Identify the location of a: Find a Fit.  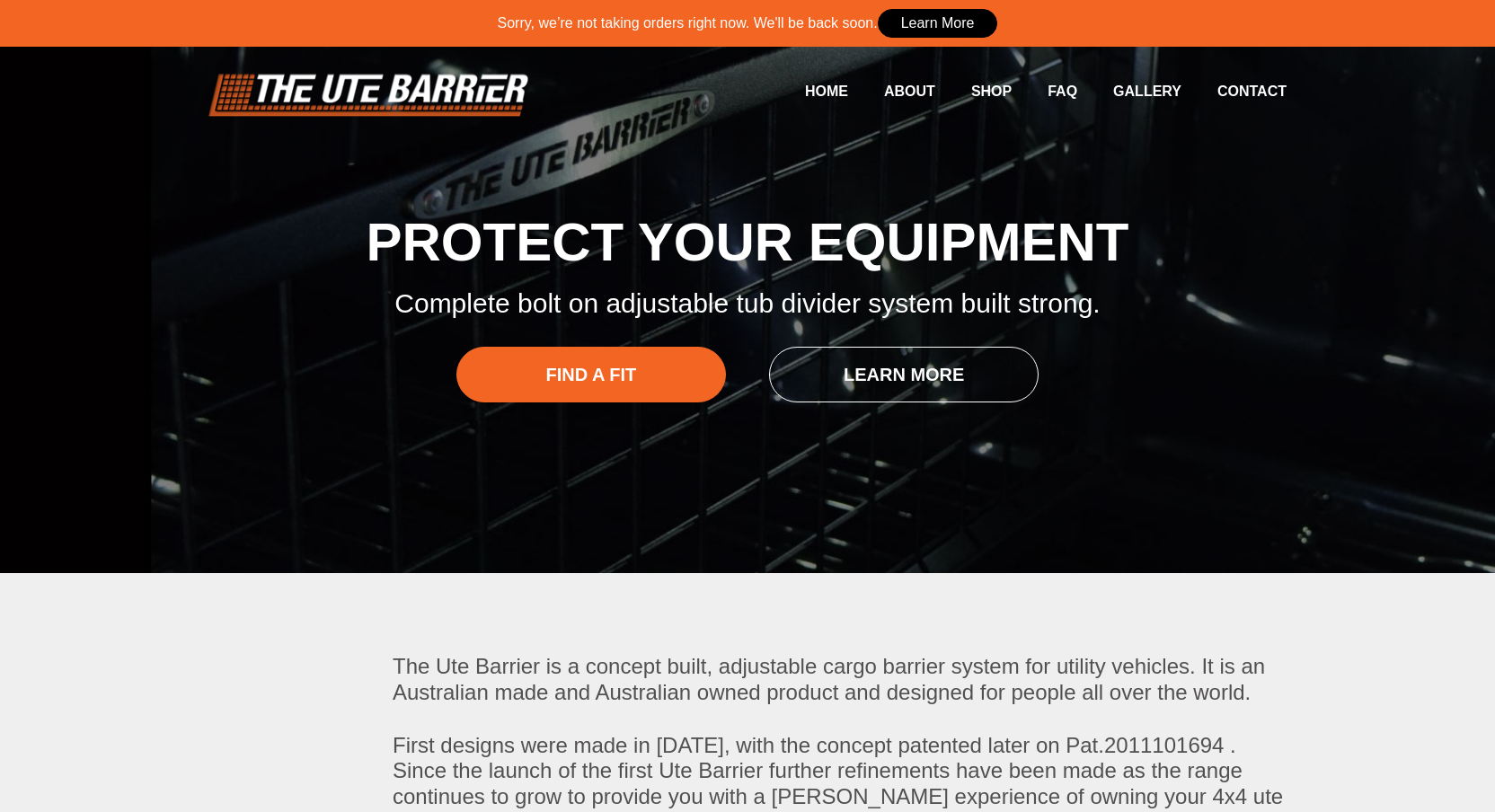
(591, 375).